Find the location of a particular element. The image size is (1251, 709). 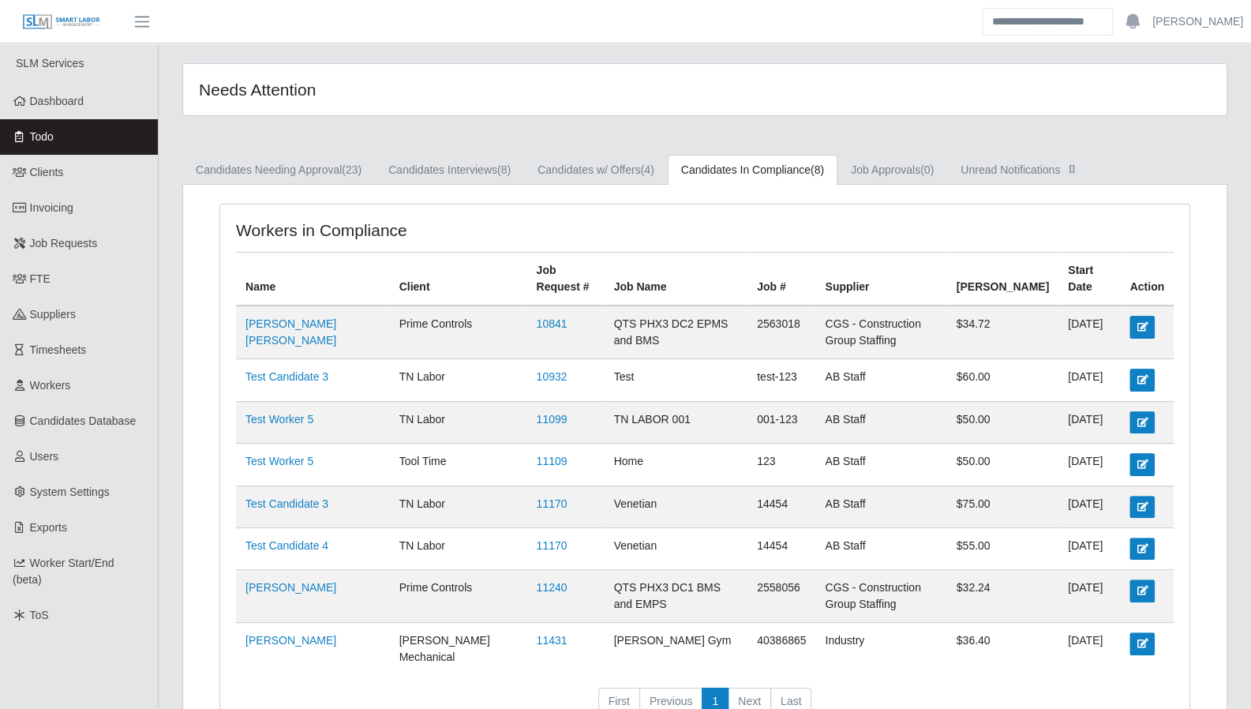

td: 001-123 is located at coordinates (782, 422).